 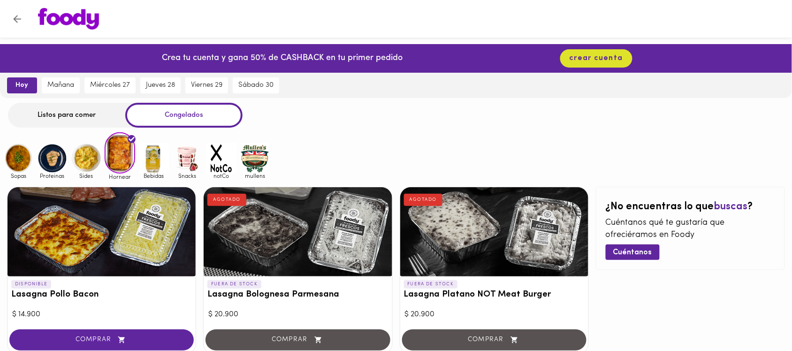 I want to click on p: DISPONIBLE, so click(x=31, y=284).